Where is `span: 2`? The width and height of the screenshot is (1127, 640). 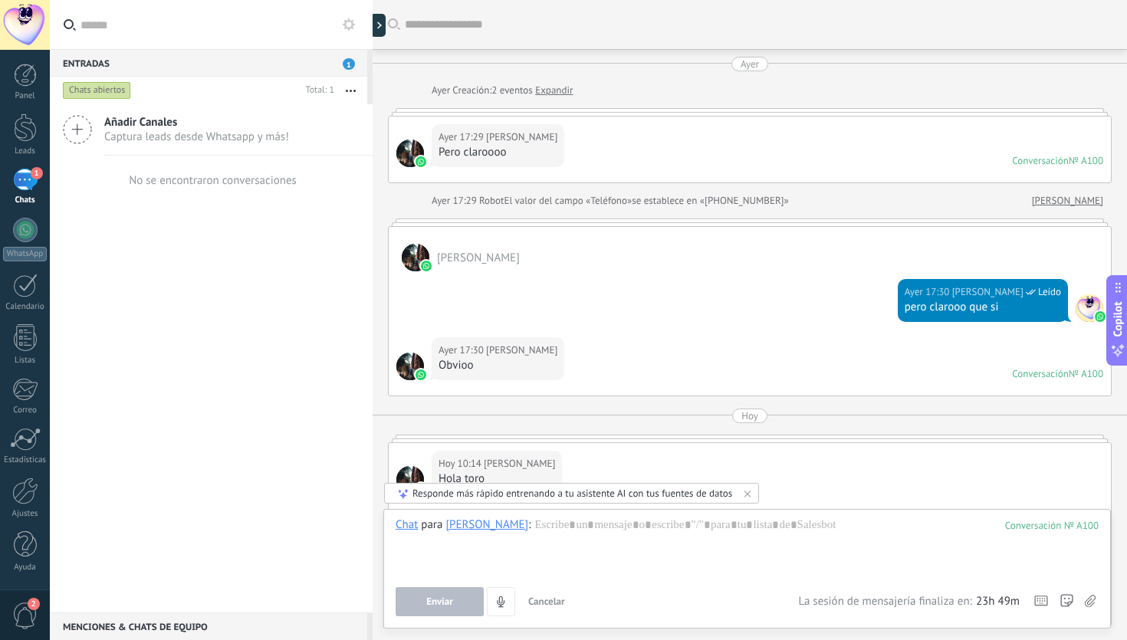
span: 2 is located at coordinates (34, 604).